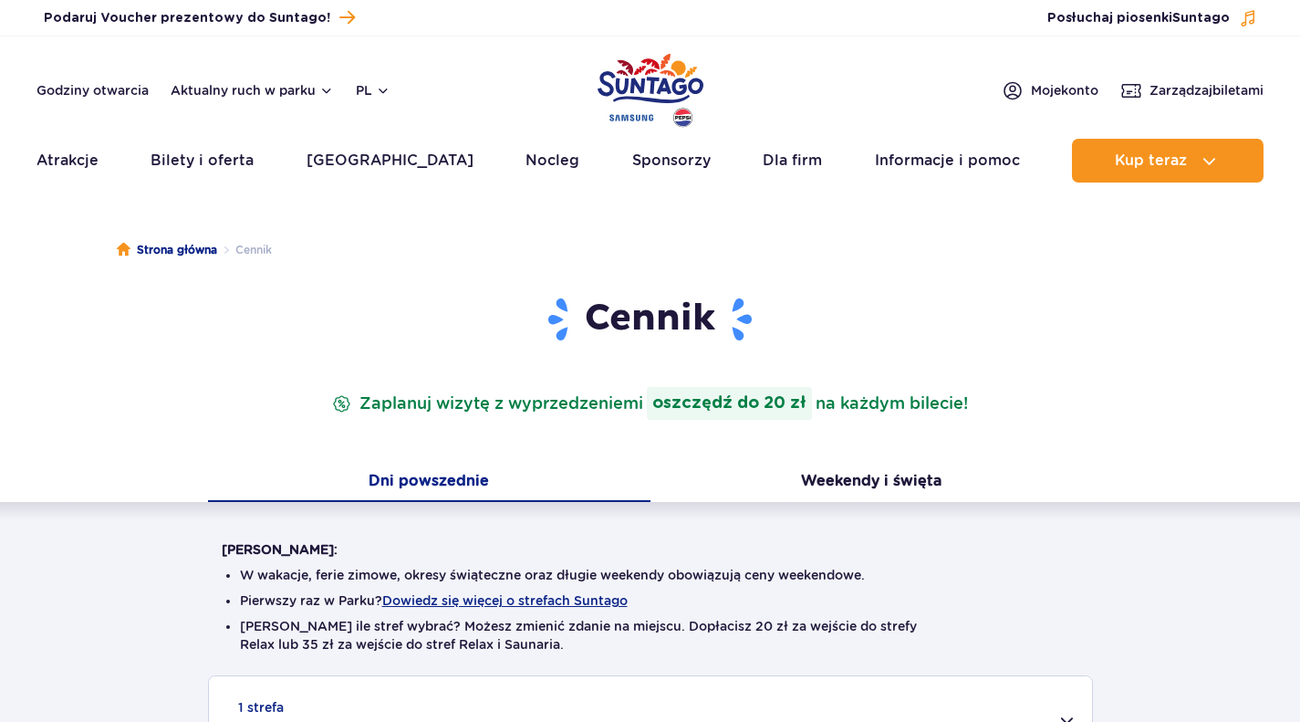  What do you see at coordinates (261, 707) in the screenshot?
I see `small: 1 strefa` at bounding box center [261, 707].